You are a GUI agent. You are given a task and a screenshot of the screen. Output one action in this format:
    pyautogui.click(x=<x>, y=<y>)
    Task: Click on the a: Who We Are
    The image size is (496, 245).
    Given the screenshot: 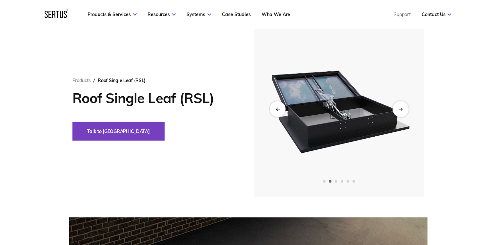 What is the action you would take?
    pyautogui.click(x=276, y=14)
    